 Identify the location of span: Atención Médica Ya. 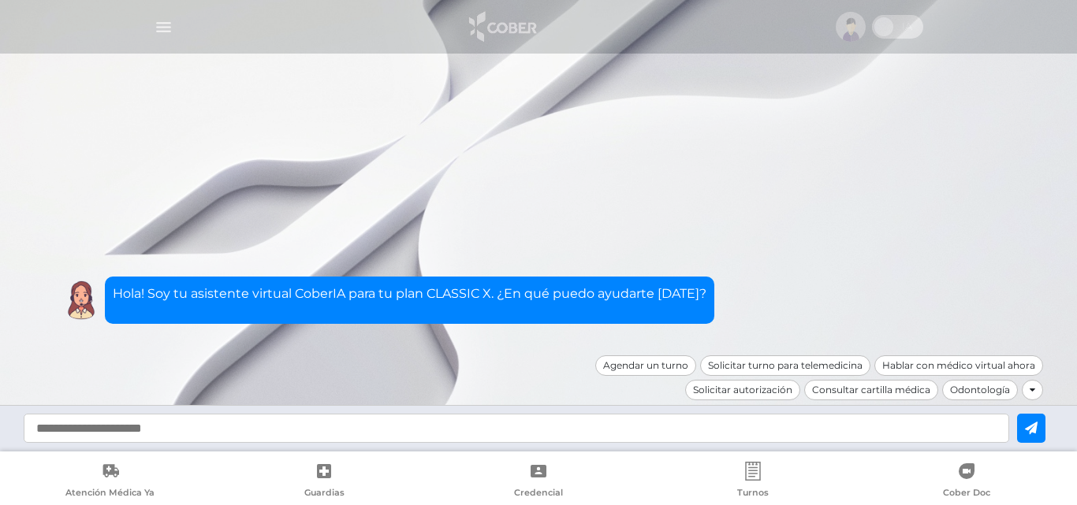
(110, 494).